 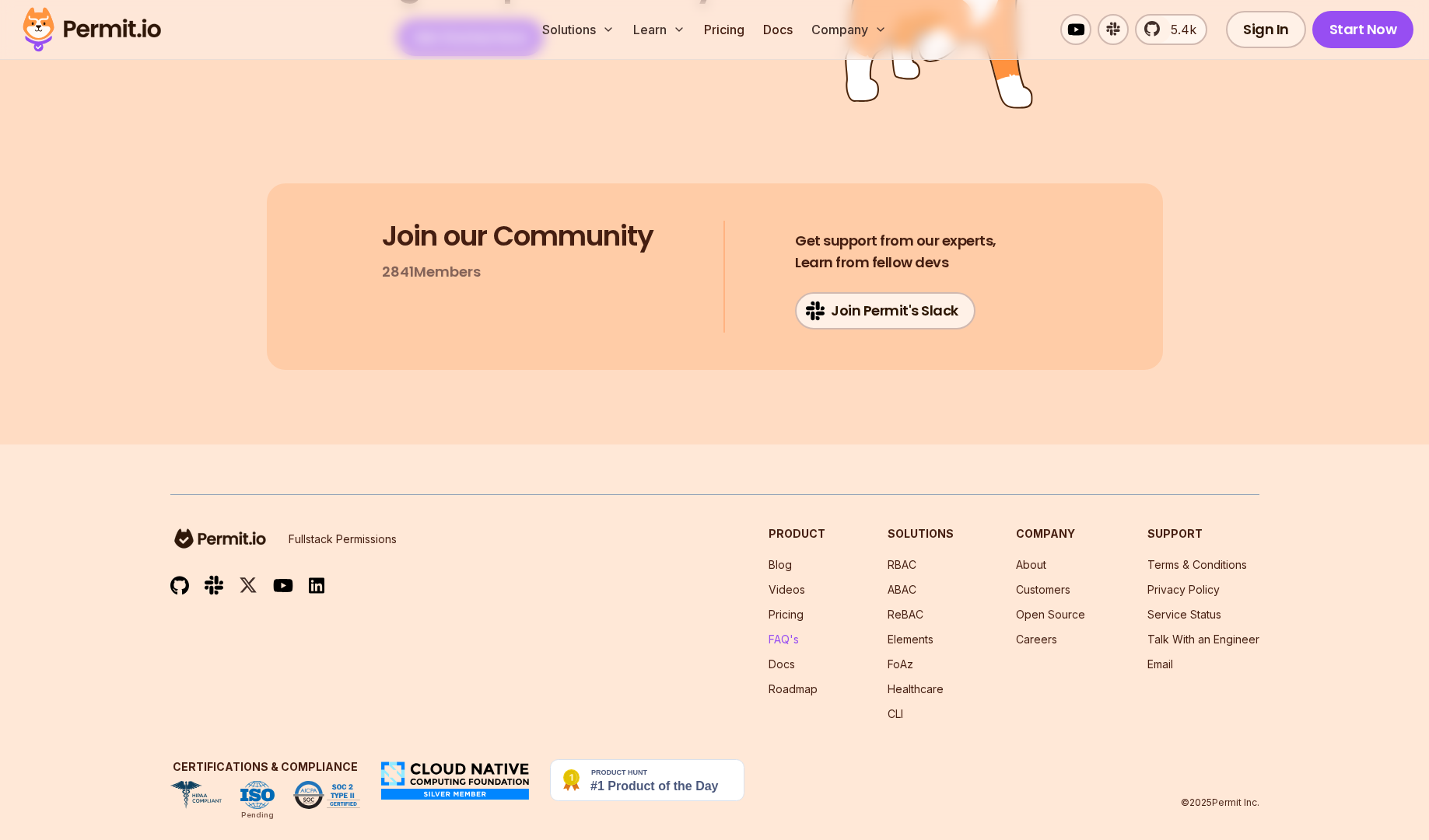 What do you see at coordinates (258, 815) in the screenshot?
I see `div: Pending` at bounding box center [258, 815].